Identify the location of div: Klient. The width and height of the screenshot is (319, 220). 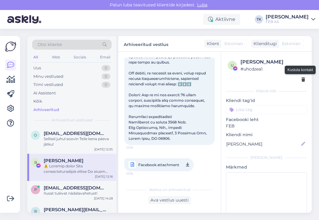
(212, 44).